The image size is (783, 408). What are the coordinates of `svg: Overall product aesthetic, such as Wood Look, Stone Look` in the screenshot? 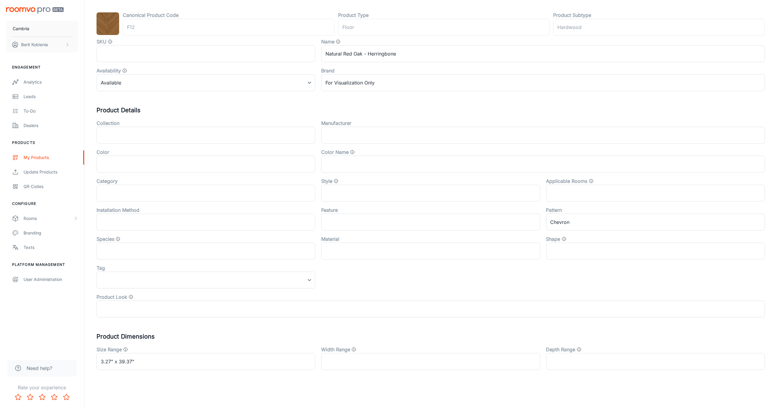 It's located at (131, 297).